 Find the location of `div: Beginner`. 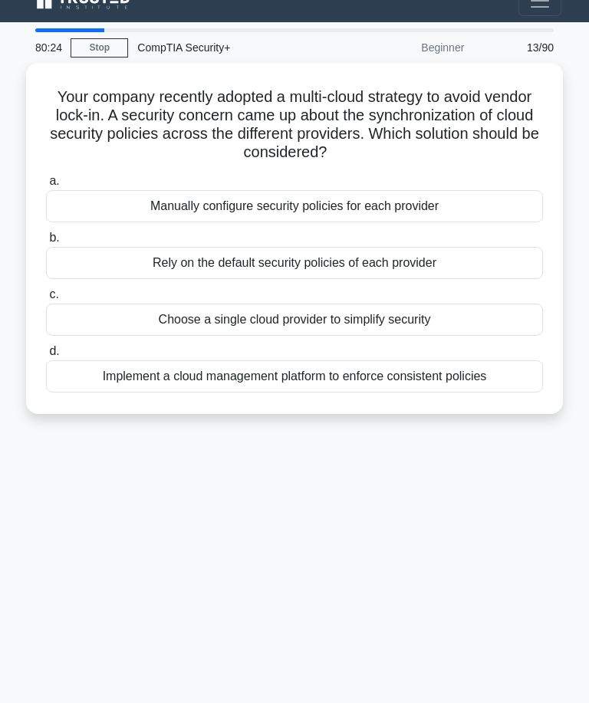

div: Beginner is located at coordinates (405, 48).